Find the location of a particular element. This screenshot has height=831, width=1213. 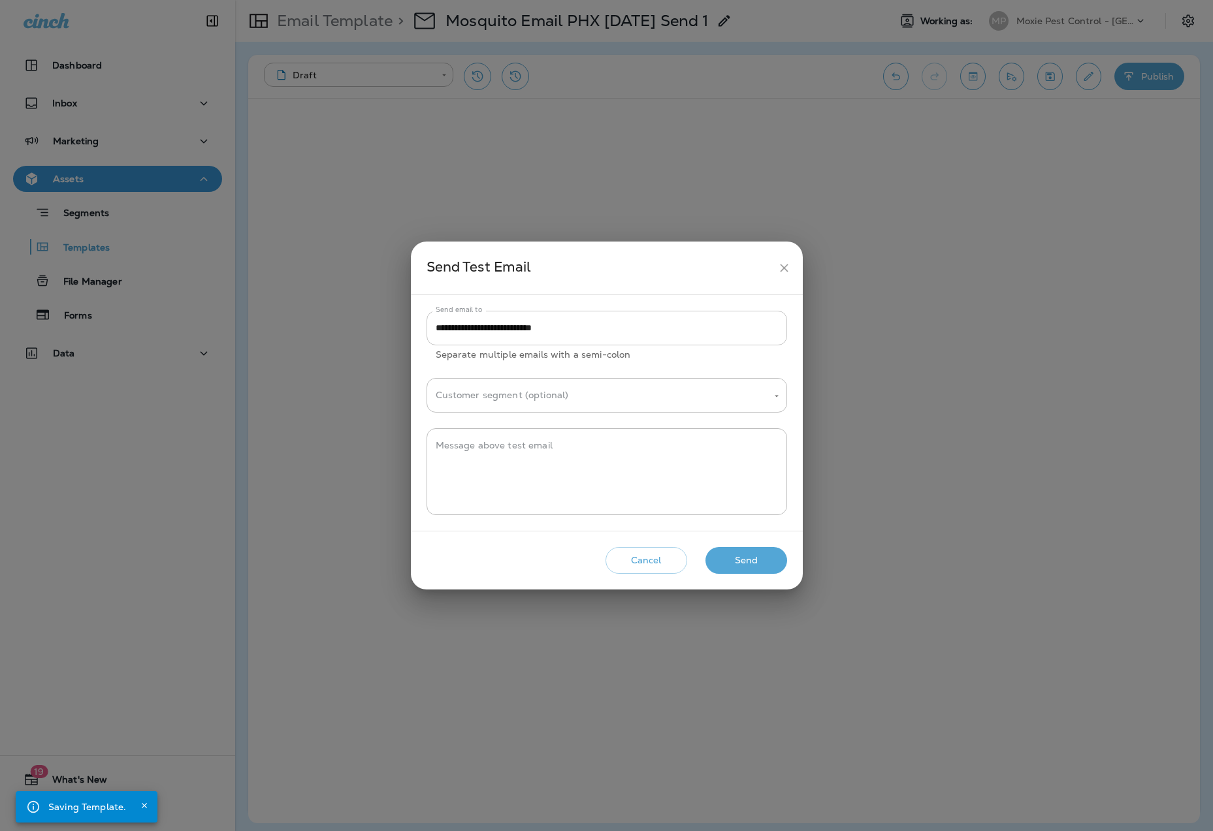

label: Send email to is located at coordinates (459, 310).